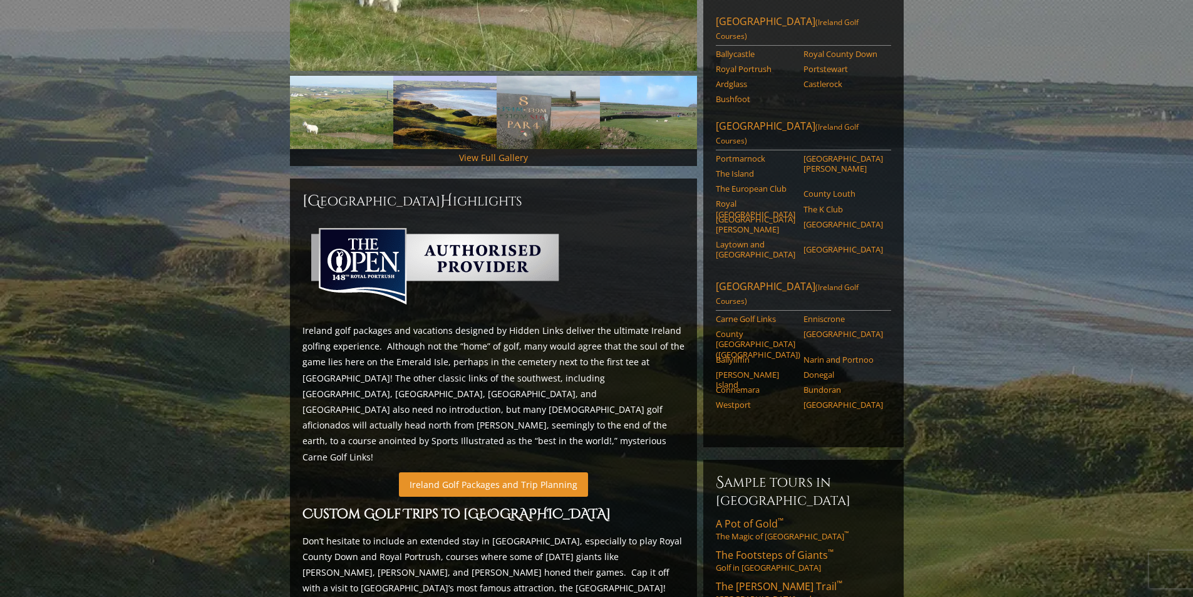 The width and height of the screenshot is (1193, 597). Describe the element at coordinates (775, 555) in the screenshot. I see `span: The Footsteps of Giants` at that location.